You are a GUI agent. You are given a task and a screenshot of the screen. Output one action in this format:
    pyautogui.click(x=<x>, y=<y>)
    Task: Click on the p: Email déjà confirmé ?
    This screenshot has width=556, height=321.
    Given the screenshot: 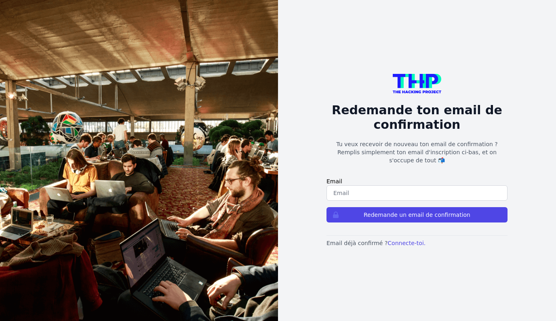 What is the action you would take?
    pyautogui.click(x=417, y=243)
    